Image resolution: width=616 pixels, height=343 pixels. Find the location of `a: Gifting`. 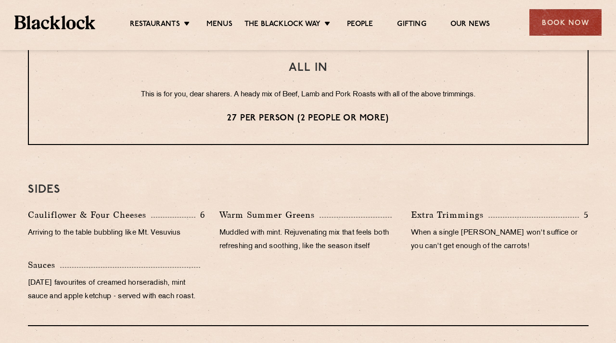

a: Gifting is located at coordinates (412, 25).